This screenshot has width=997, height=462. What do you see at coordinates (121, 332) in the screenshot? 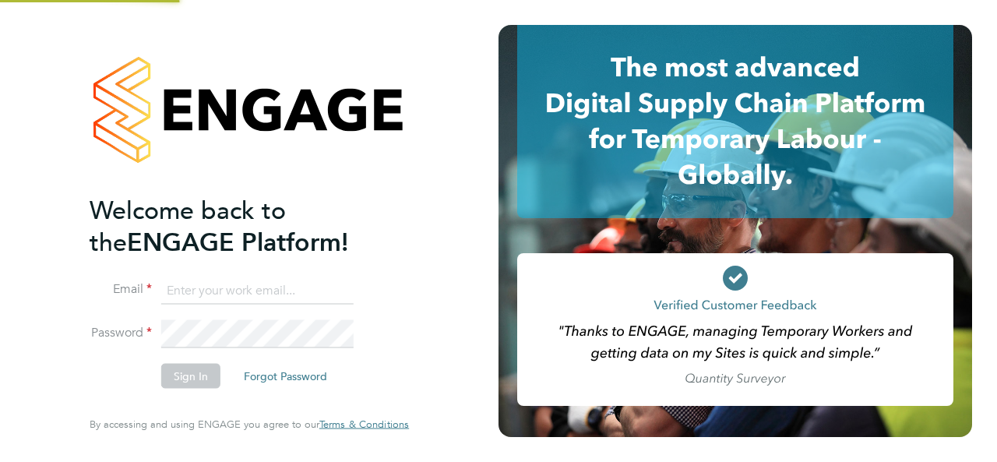
I see `label: Password` at bounding box center [121, 332].